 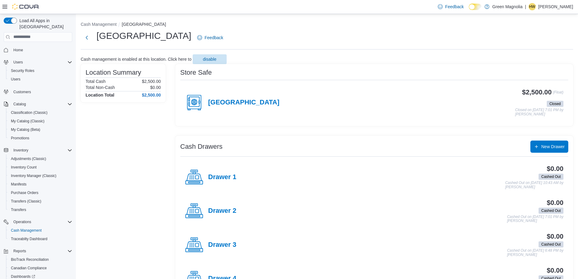 I want to click on a: Promotions, so click(x=20, y=138).